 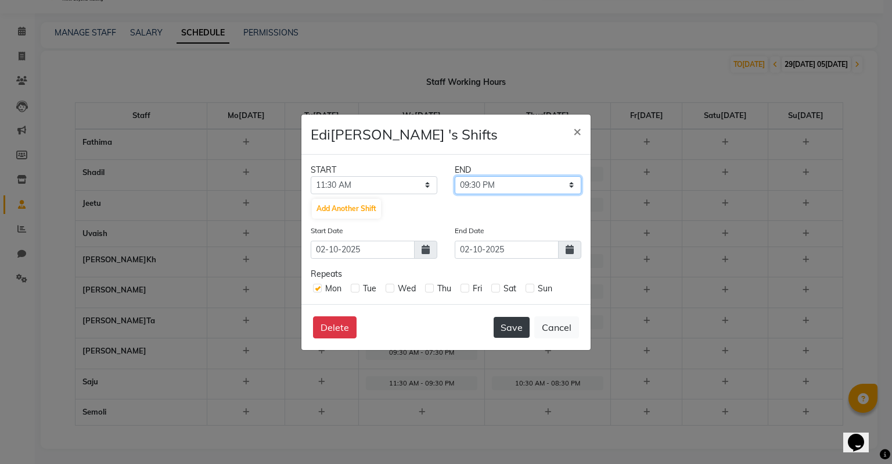 I want to click on div: Repeats, so click(x=446, y=274).